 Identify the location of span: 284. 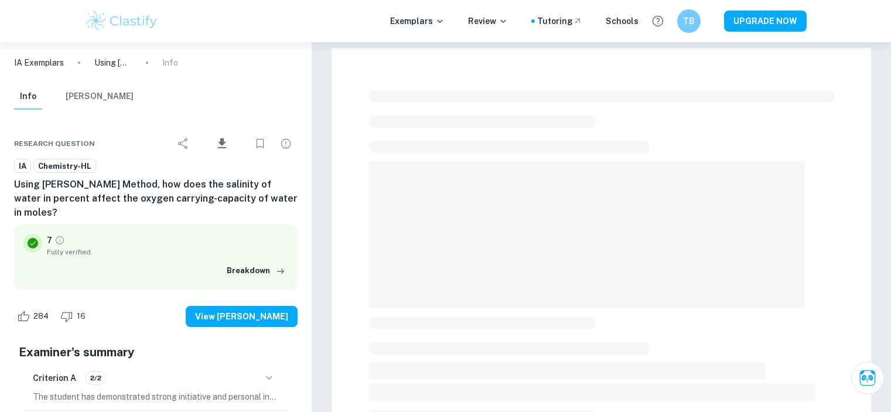
(41, 316).